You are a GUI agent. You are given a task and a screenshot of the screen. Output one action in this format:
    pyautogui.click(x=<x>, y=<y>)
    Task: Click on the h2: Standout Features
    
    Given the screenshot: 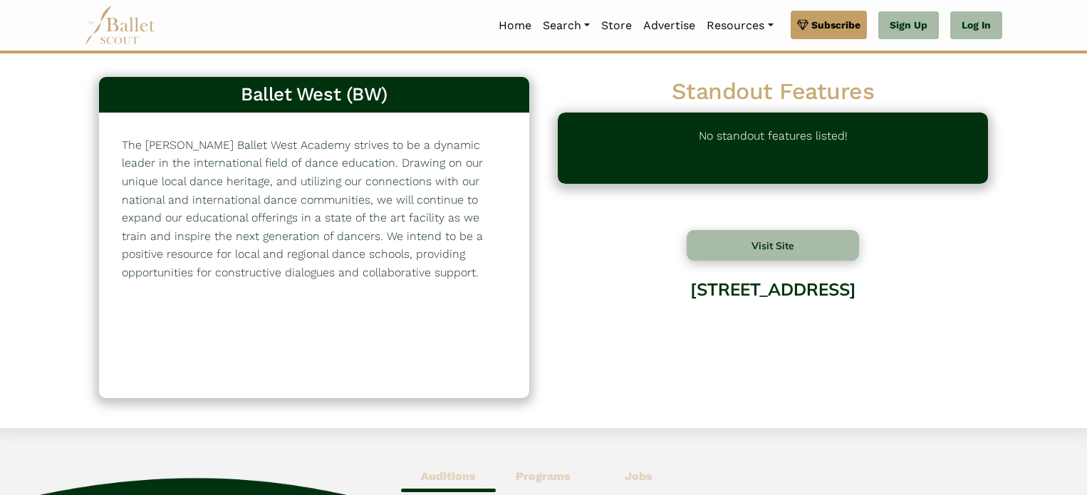 What is the action you would take?
    pyautogui.click(x=773, y=92)
    